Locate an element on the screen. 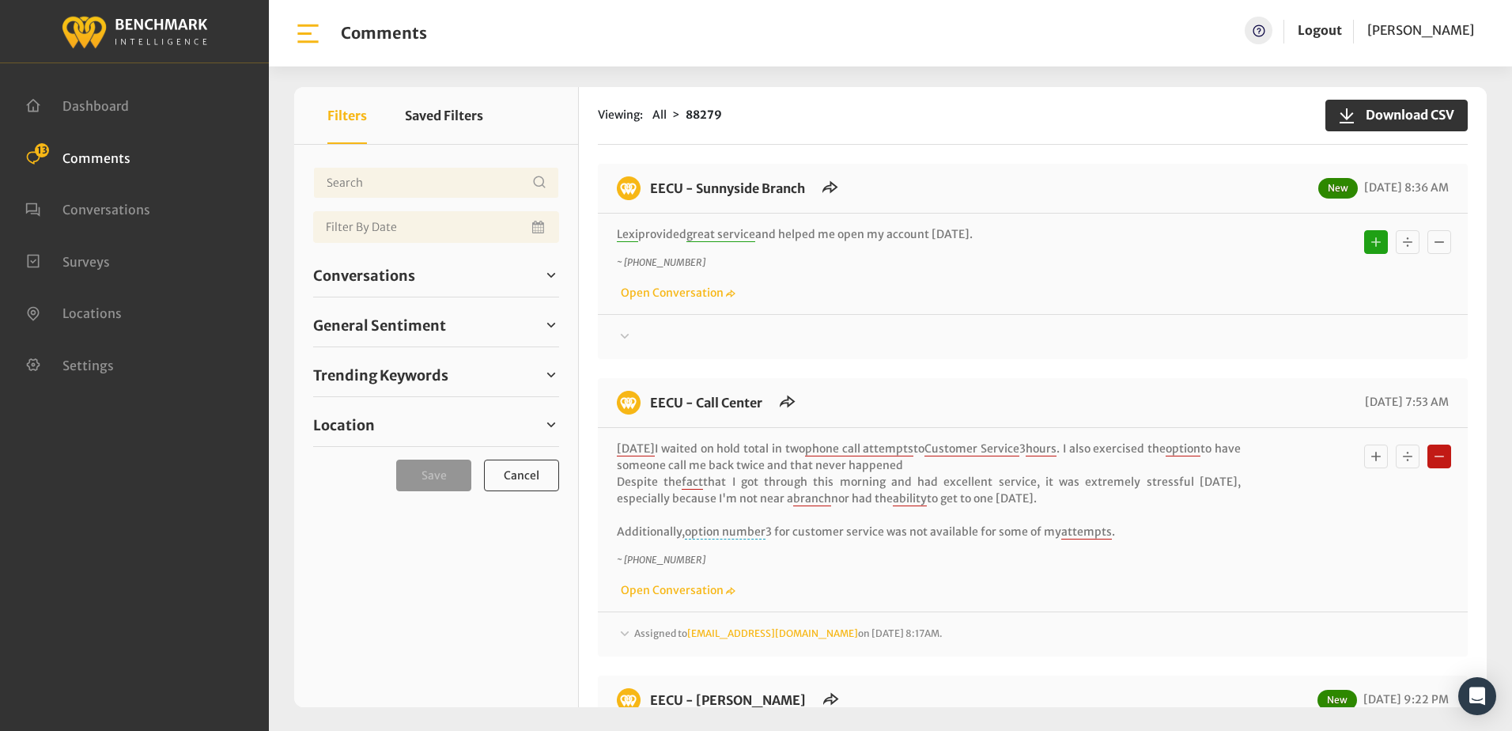 The width and height of the screenshot is (1512, 731). a: Locations is located at coordinates (74, 312).